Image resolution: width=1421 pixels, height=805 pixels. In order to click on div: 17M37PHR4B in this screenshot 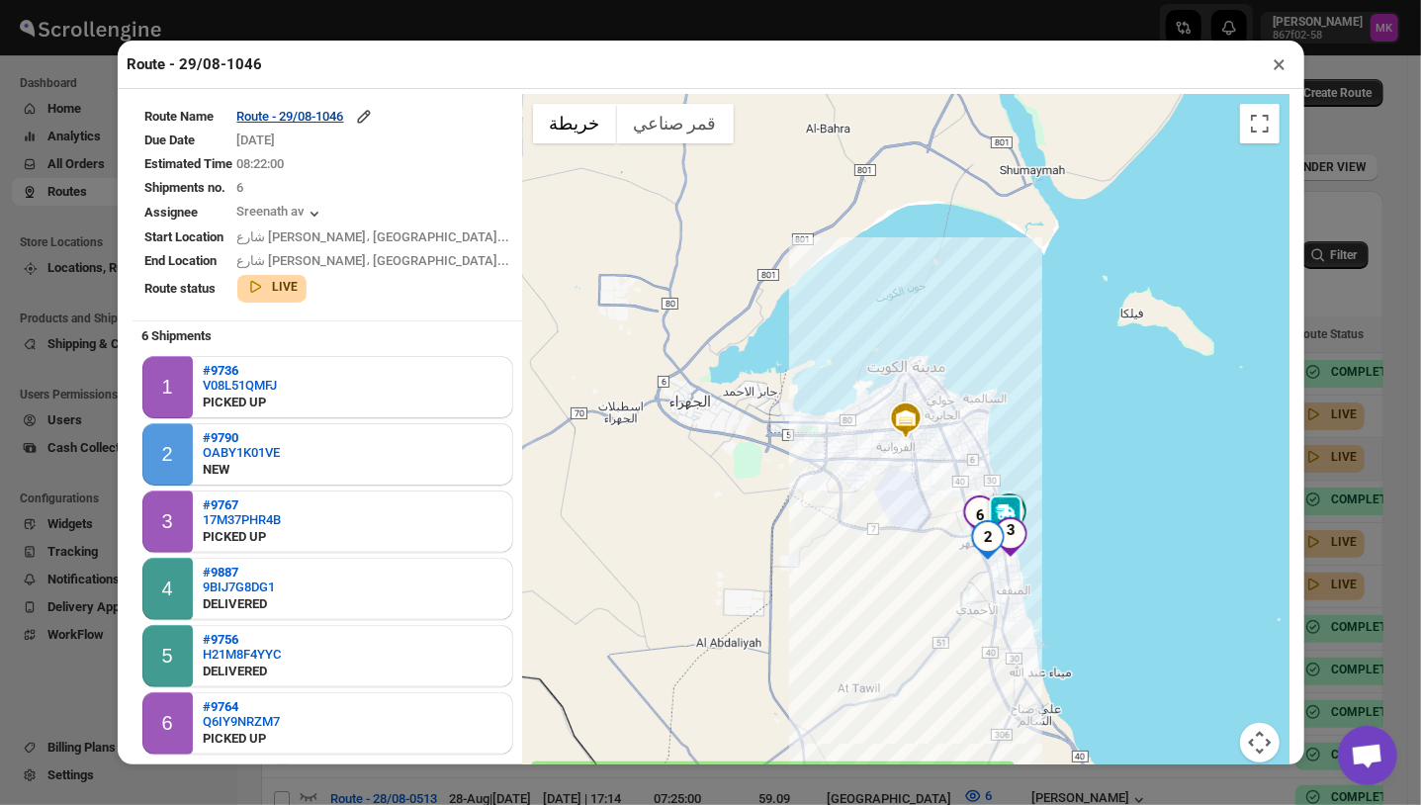, I will do `click(241, 519)`.